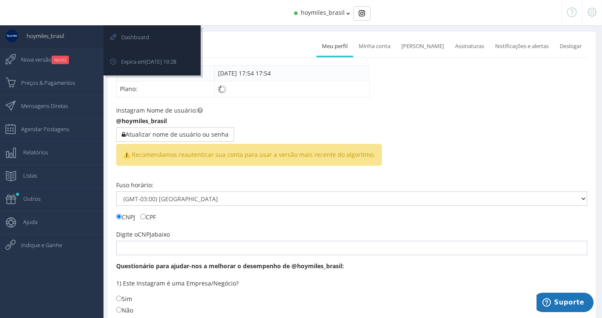 This screenshot has width=602, height=318. What do you see at coordinates (222, 89) in the screenshot?
I see `img: loader.gif` at bounding box center [222, 89].